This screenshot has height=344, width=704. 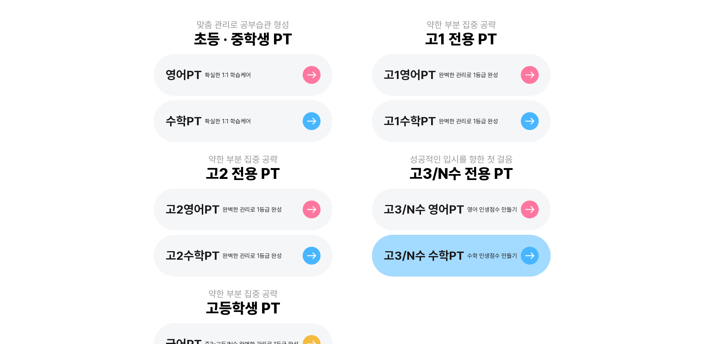 I want to click on div: 고등학생 PT, so click(x=243, y=308).